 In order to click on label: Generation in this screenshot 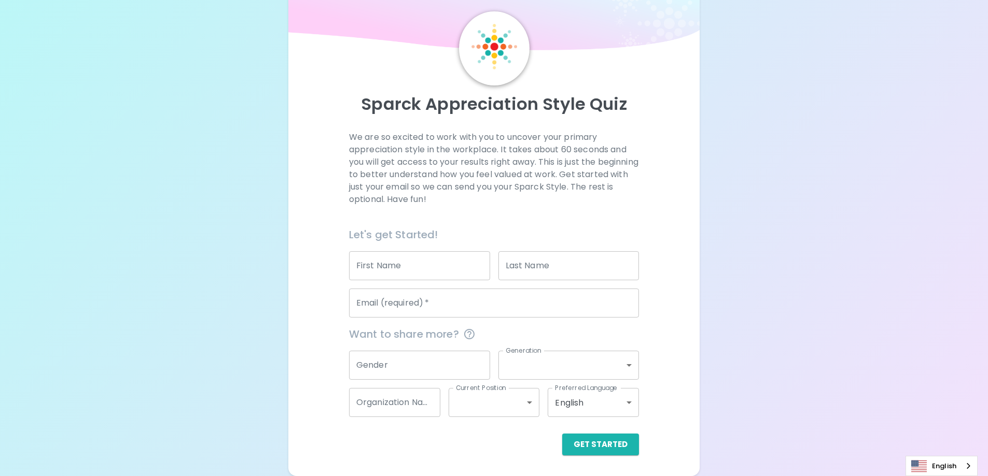, I will do `click(523, 350)`.